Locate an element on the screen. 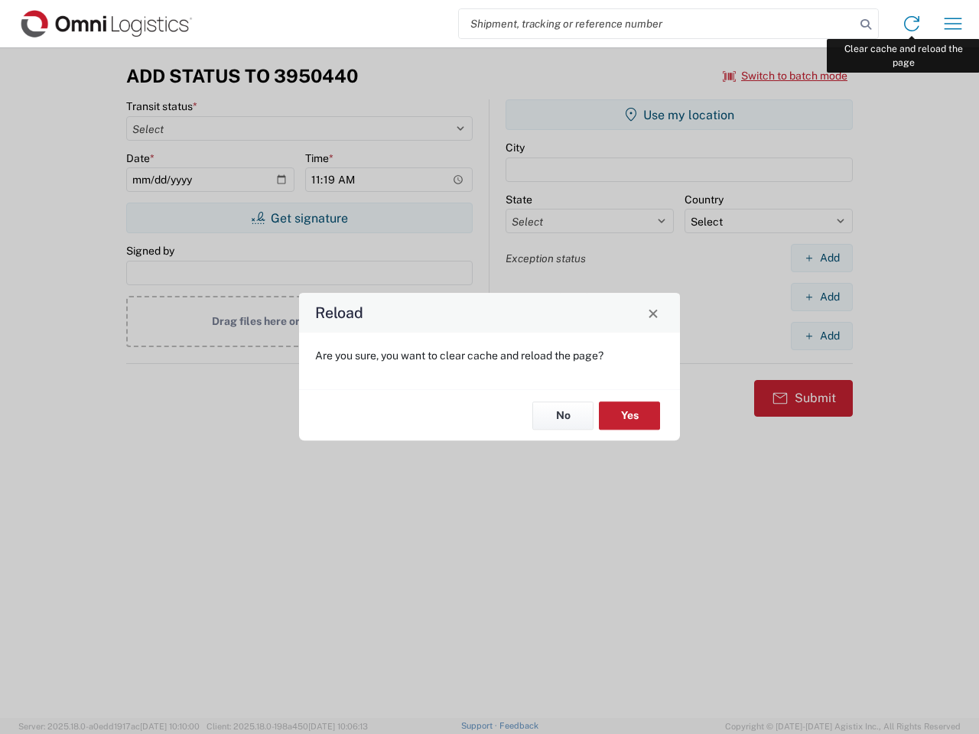 The image size is (979, 734). p: Are you sure, you want to clear cache and reload the page? is located at coordinates (490, 356).